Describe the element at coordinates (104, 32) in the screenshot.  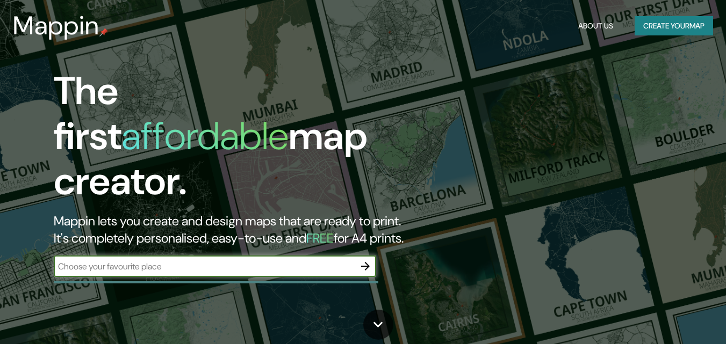
I see `img: mappin-pin` at that location.